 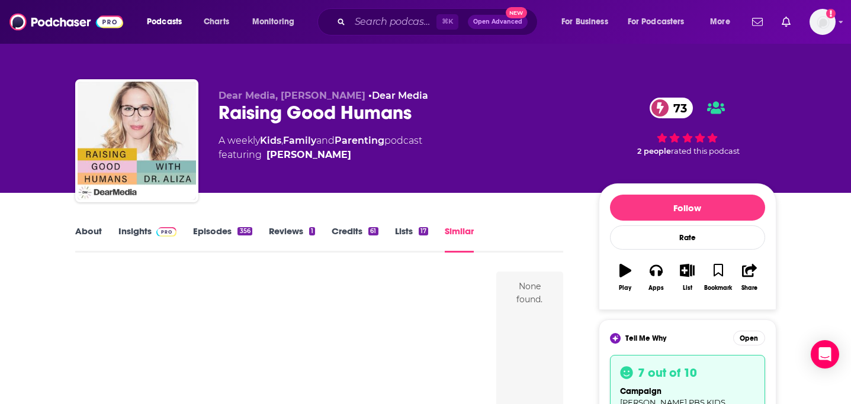 I want to click on a: About, so click(x=88, y=239).